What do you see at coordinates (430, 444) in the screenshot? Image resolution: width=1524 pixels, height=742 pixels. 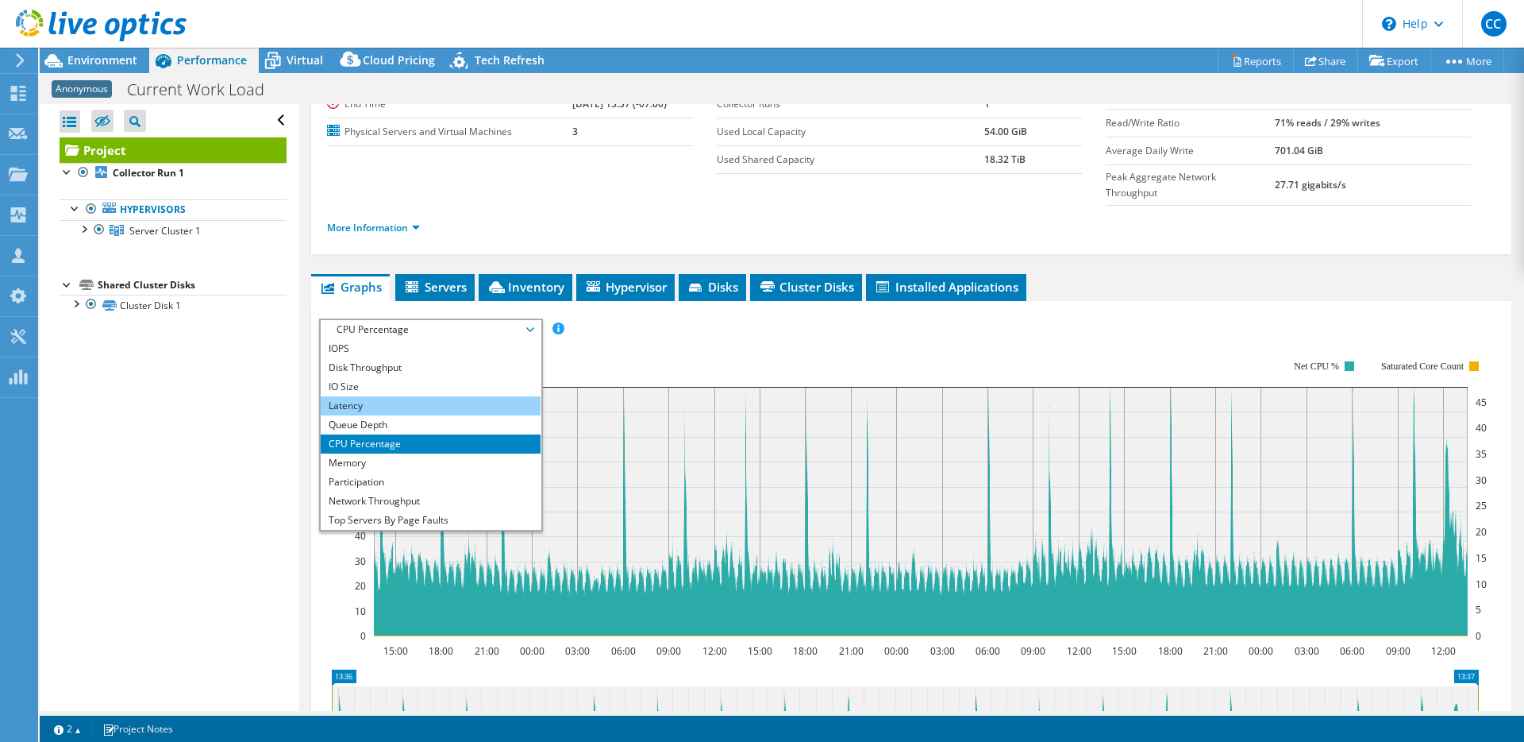 I see `li: CPU Percentage` at bounding box center [430, 444].